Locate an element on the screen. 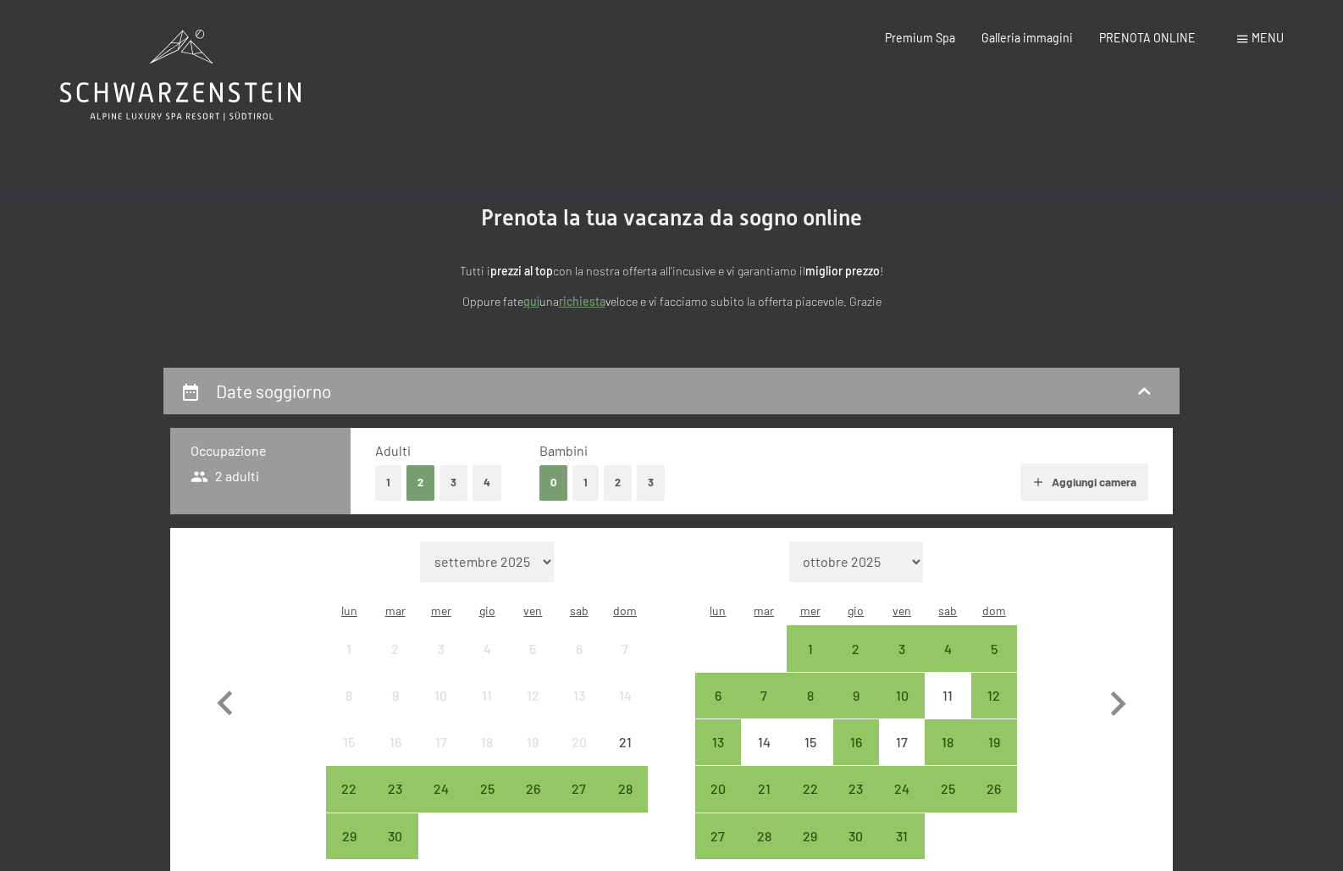 The width and height of the screenshot is (1343, 871). div: 16 is located at coordinates (856, 756).